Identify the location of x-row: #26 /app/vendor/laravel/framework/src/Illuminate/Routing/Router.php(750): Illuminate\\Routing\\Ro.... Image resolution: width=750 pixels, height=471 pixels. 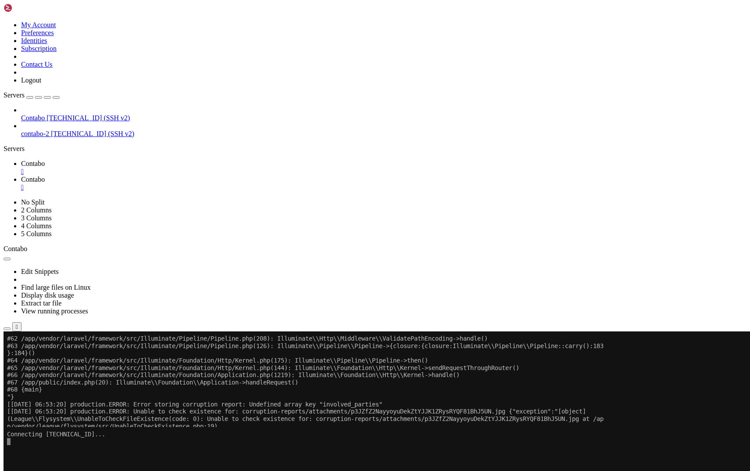
(320, 357).